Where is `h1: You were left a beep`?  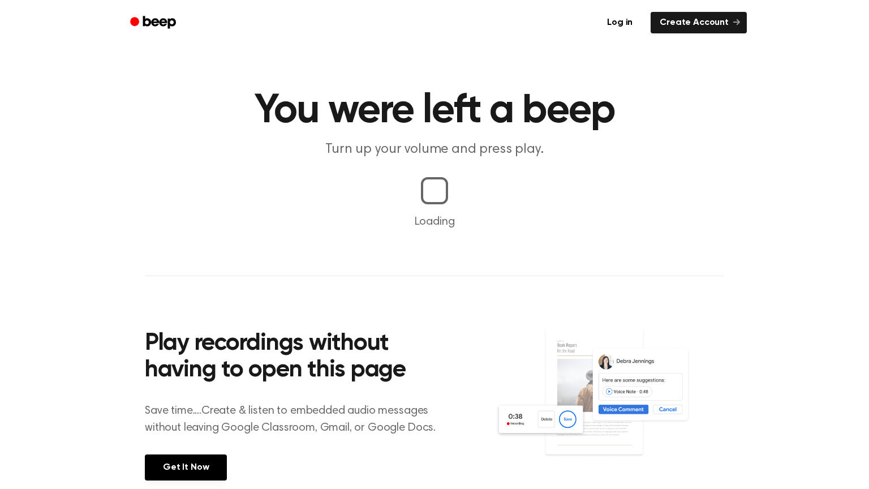 h1: You were left a beep is located at coordinates (435, 111).